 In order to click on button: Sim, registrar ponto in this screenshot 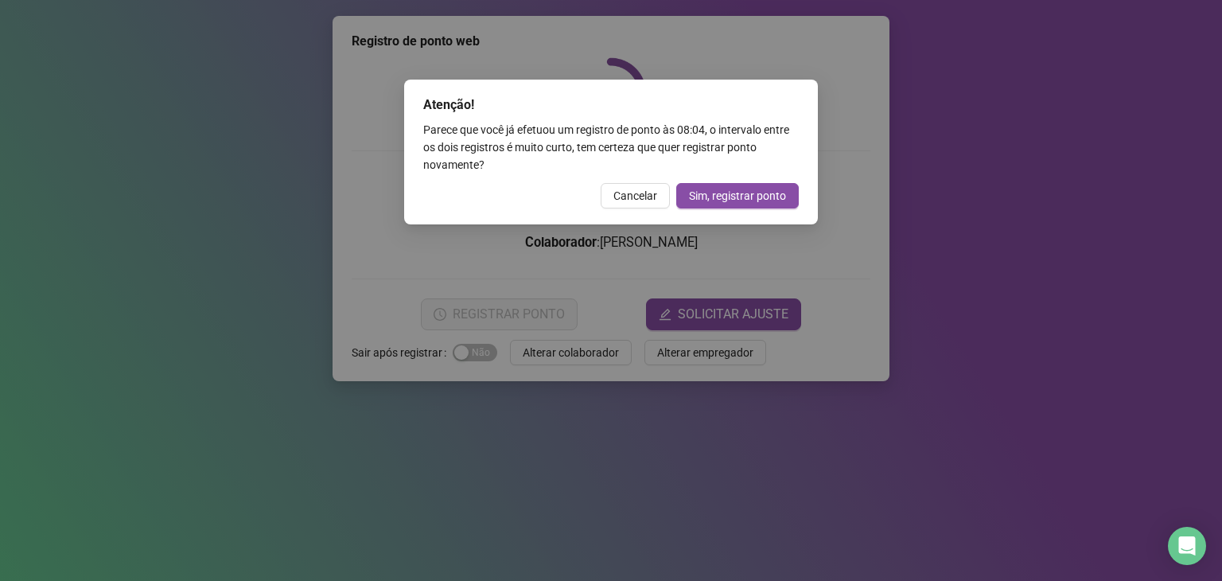, I will do `click(737, 196)`.